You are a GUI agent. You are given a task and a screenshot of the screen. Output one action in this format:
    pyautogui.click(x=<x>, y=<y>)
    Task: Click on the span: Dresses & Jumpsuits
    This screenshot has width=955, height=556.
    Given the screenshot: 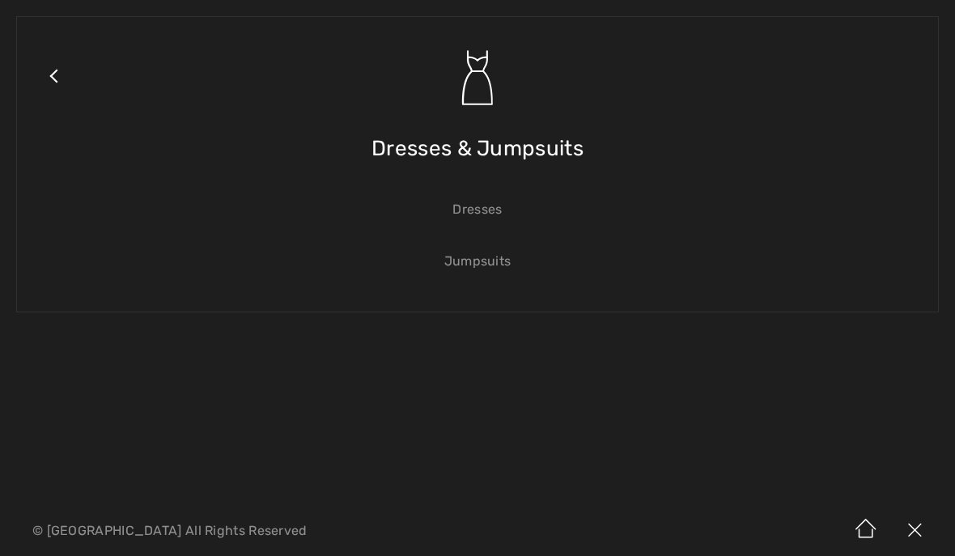 What is the action you would take?
    pyautogui.click(x=477, y=148)
    